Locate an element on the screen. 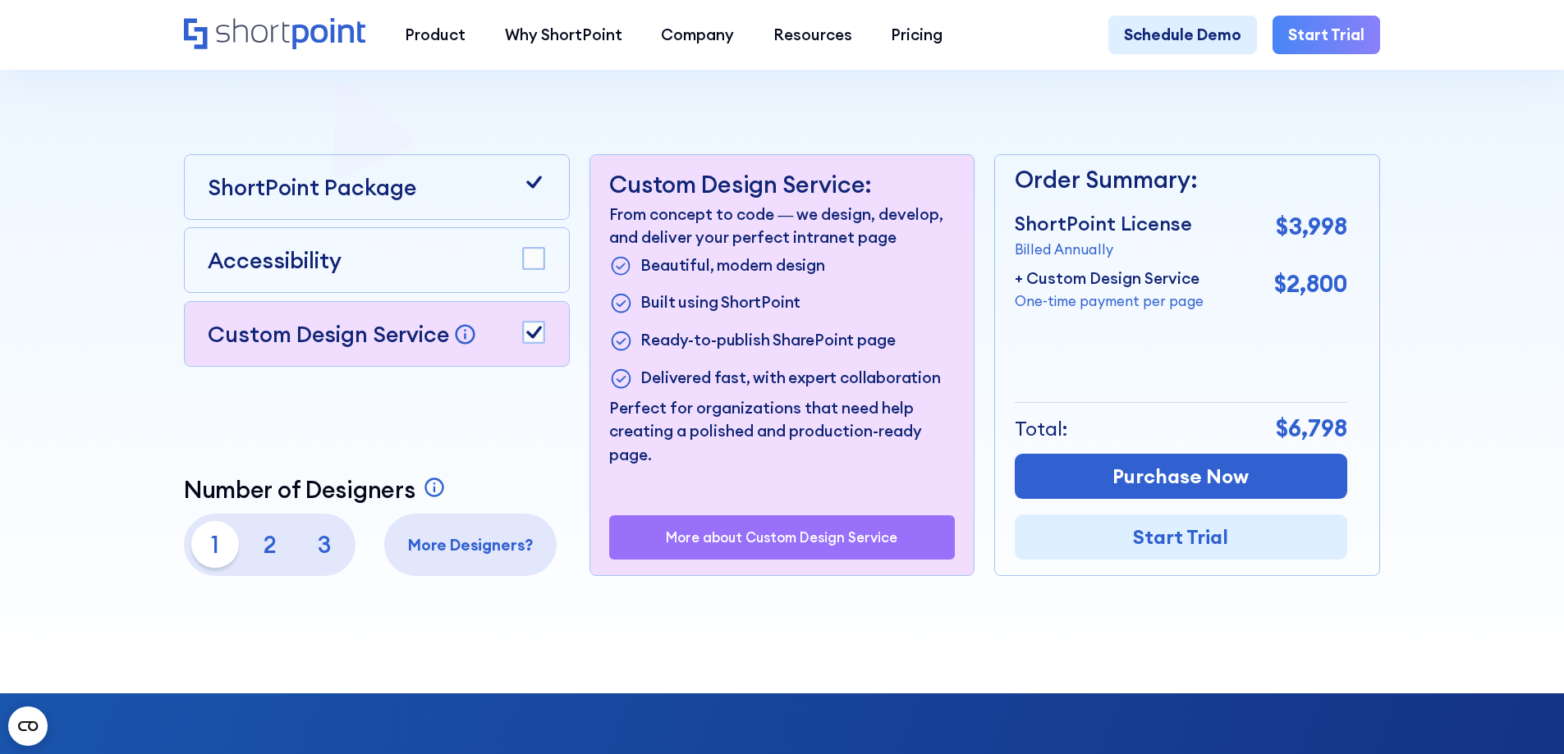 The image size is (1564, 754). div: Widget de chat is located at coordinates (1416, 659).